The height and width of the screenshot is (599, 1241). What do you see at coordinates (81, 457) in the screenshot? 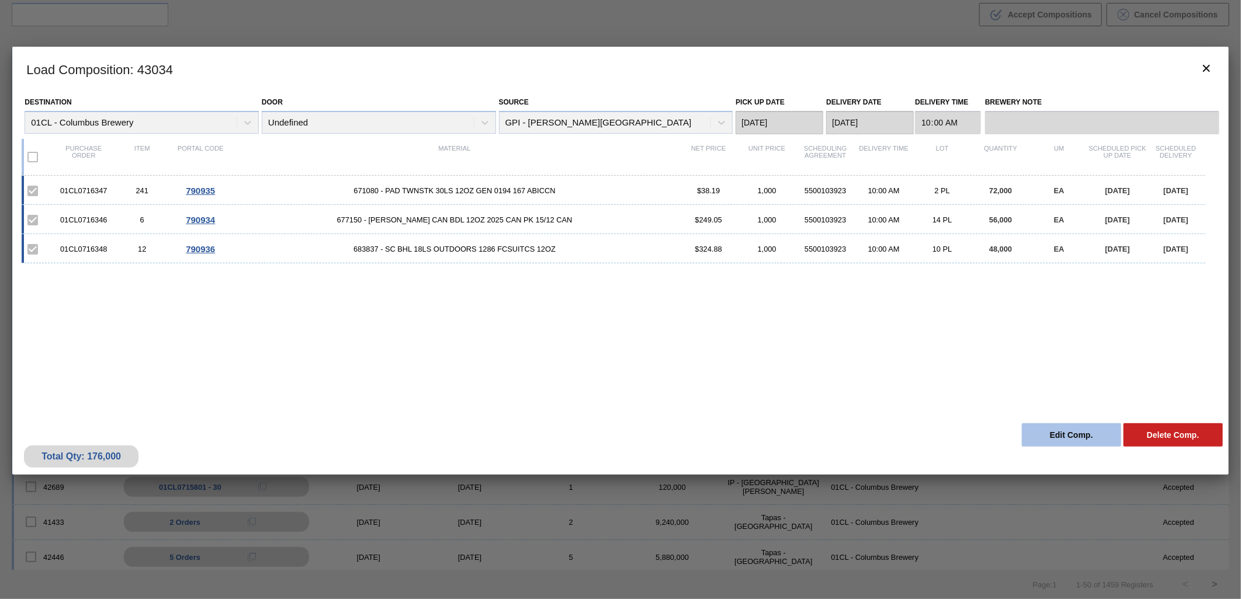
I see `div: Total Qty: 176,000` at bounding box center [81, 457].